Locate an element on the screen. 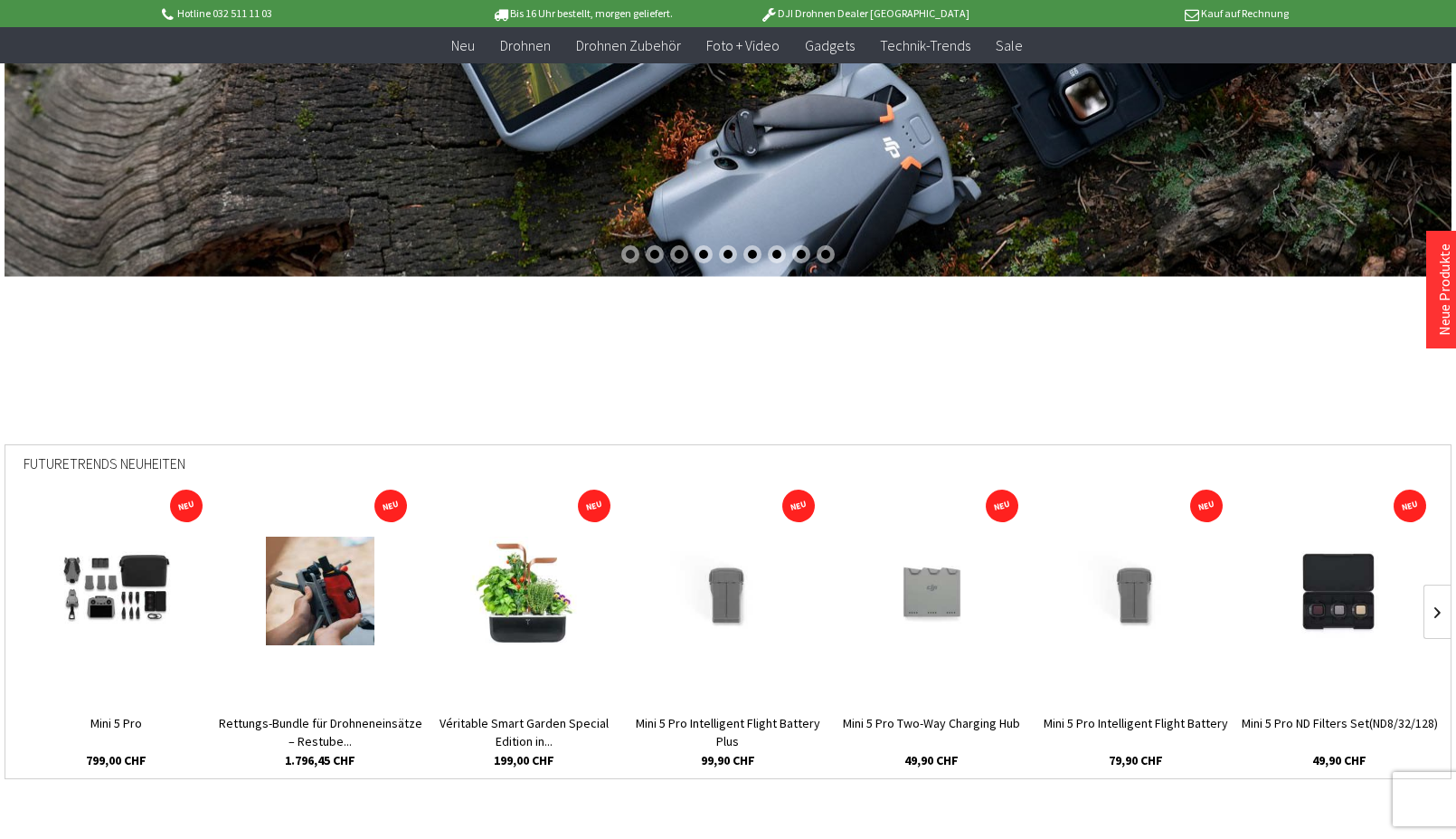 The image size is (1456, 839). a: Neu is located at coordinates (463, 45).